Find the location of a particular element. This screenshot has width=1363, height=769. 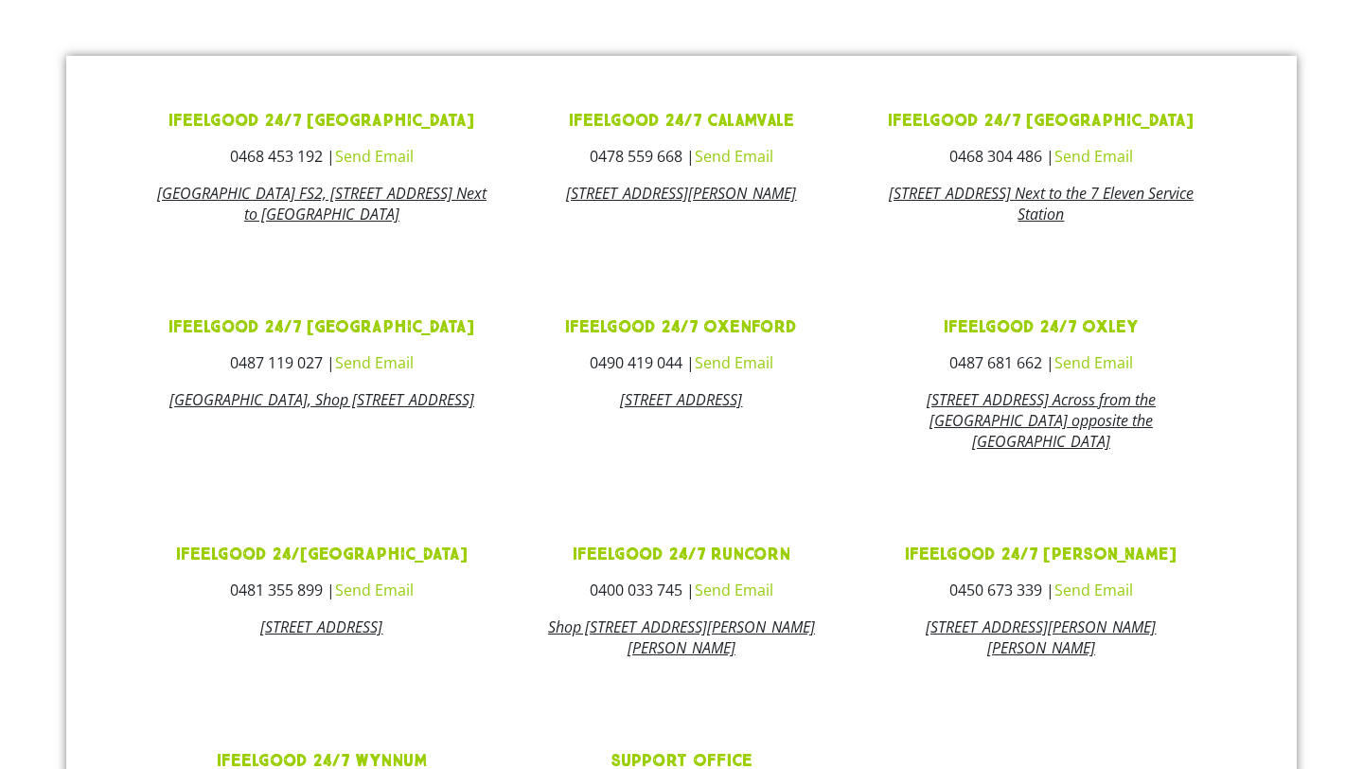

a: ifeelgood 24/7 Oxley is located at coordinates (1040, 327).